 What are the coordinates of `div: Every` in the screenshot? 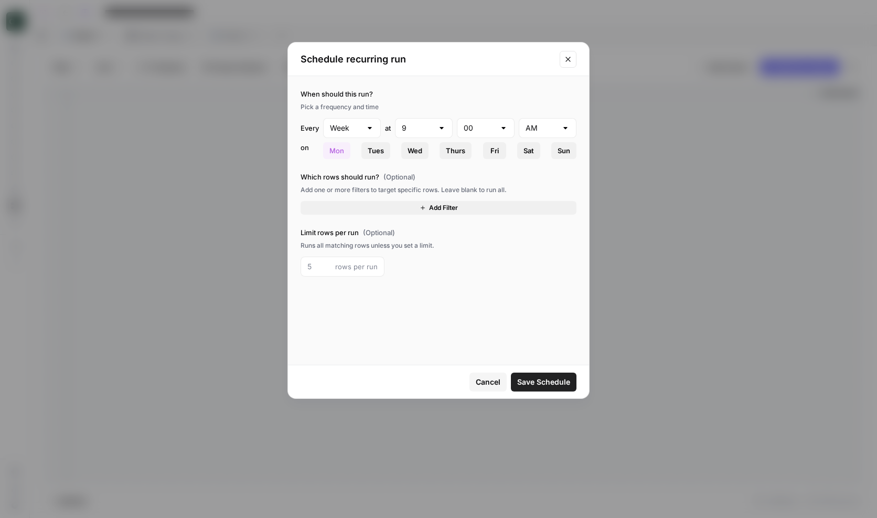 It's located at (309, 128).